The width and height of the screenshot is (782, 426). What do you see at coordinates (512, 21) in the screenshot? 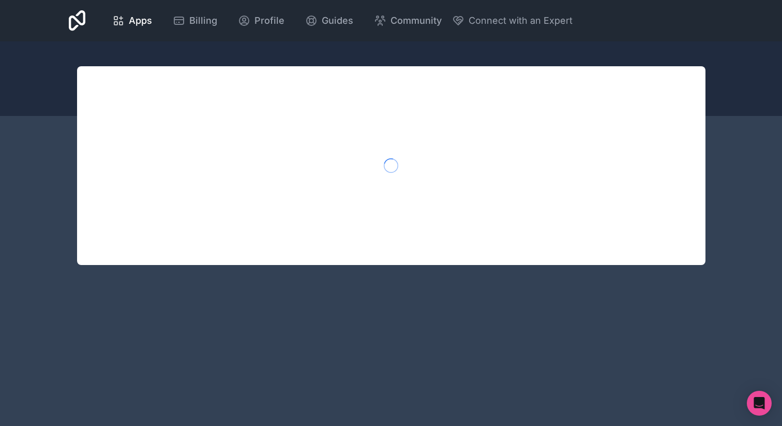
I see `button: Connect with an Expert` at bounding box center [512, 21].